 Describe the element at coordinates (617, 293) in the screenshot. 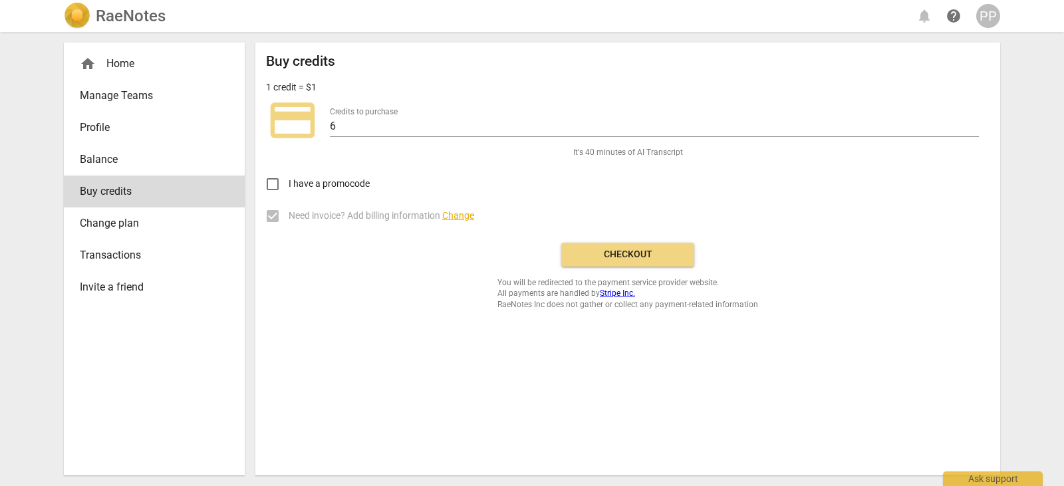

I see `a: Stripe Inc.` at that location.